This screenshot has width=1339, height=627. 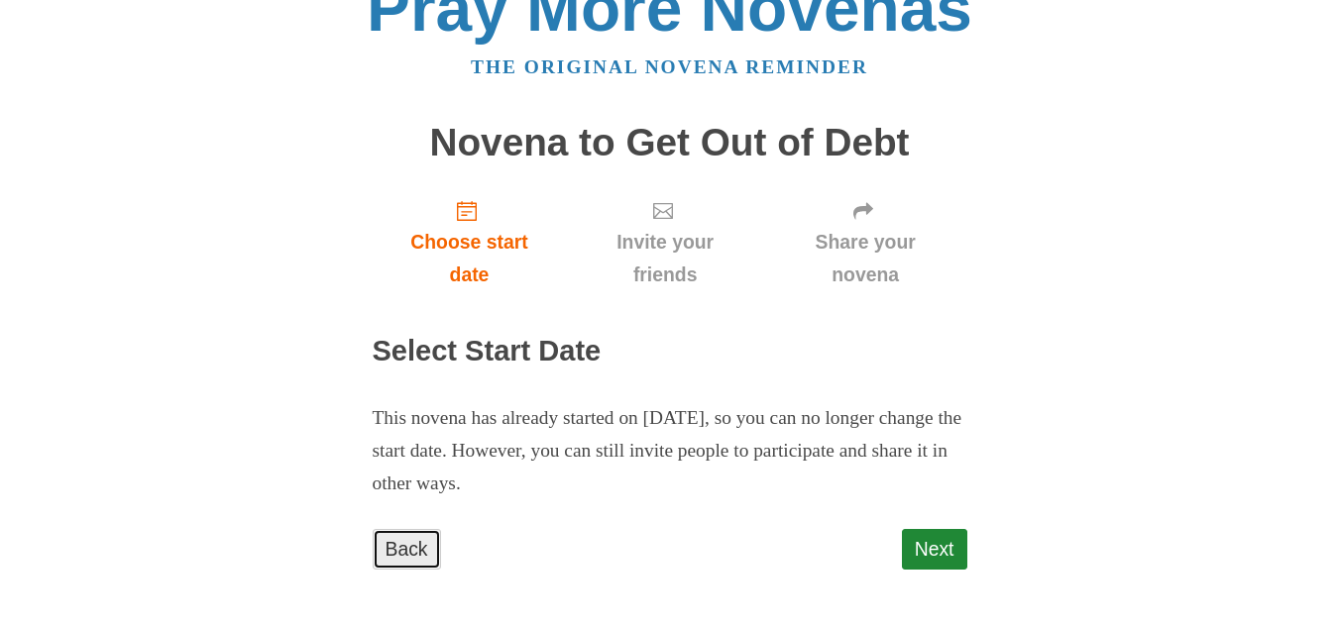 What do you see at coordinates (664, 242) in the screenshot?
I see `a: Invite your friends` at bounding box center [664, 242].